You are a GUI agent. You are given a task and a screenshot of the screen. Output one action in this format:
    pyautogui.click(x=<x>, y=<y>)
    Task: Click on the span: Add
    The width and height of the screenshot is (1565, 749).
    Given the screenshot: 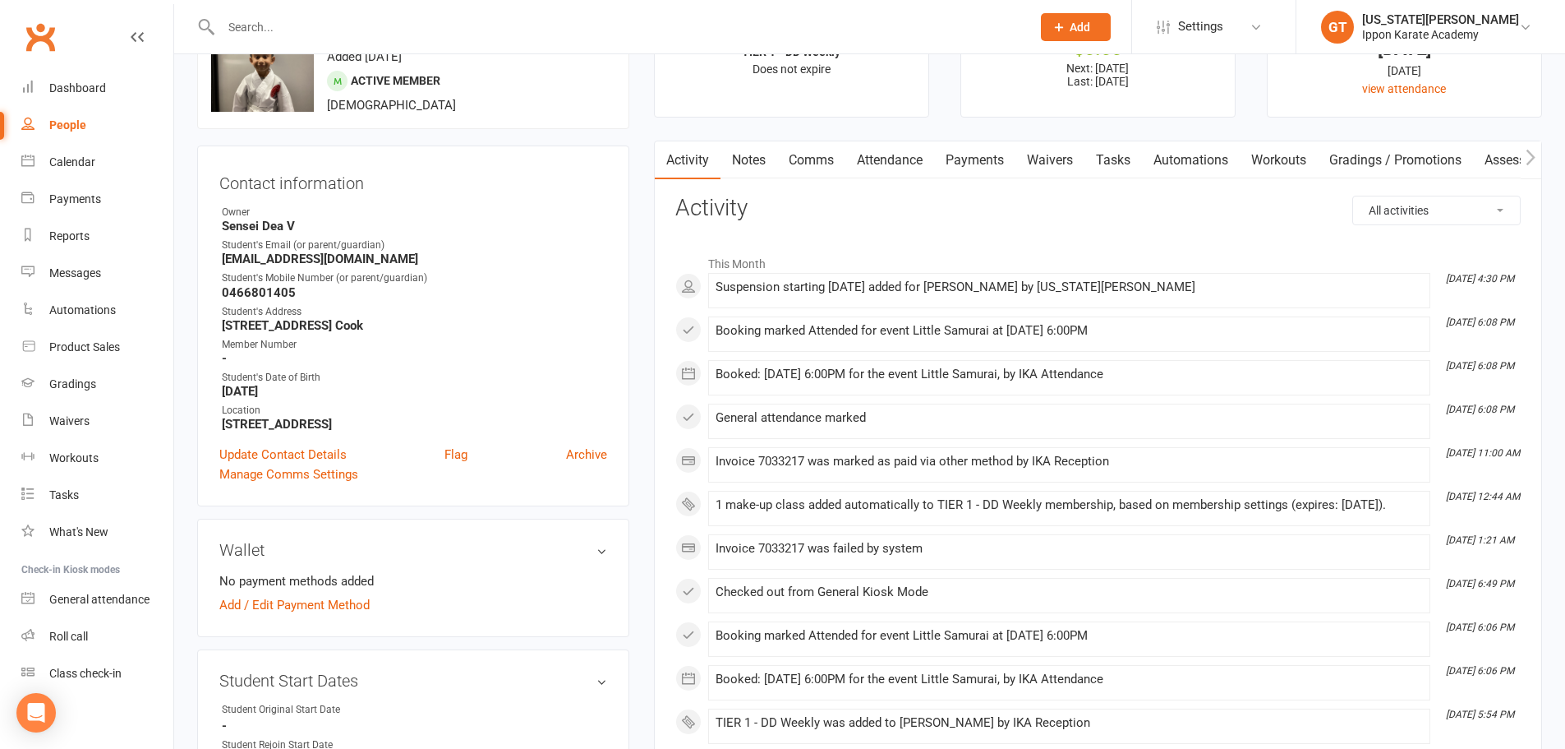 What is the action you would take?
    pyautogui.click(x=1080, y=27)
    